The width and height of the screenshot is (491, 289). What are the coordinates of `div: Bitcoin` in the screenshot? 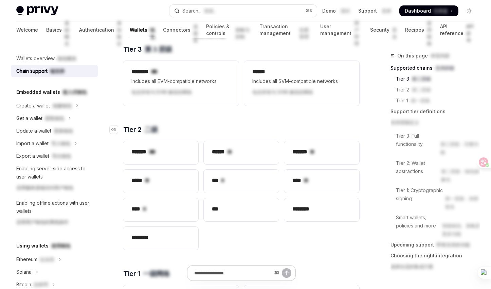 It's located at (32, 284).